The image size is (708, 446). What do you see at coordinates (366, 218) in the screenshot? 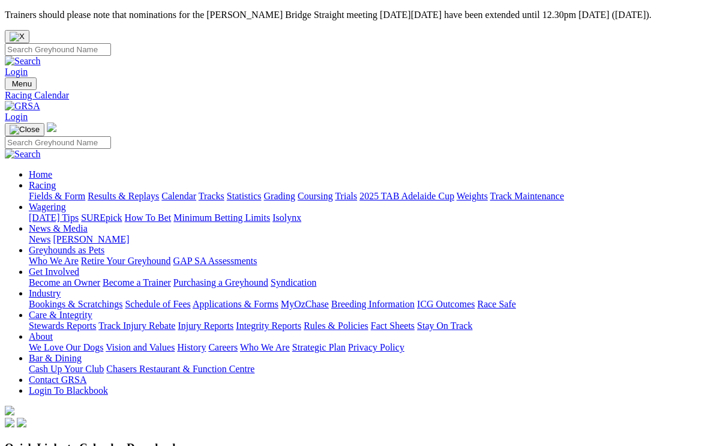
I see `div: Wagering` at bounding box center [366, 218].